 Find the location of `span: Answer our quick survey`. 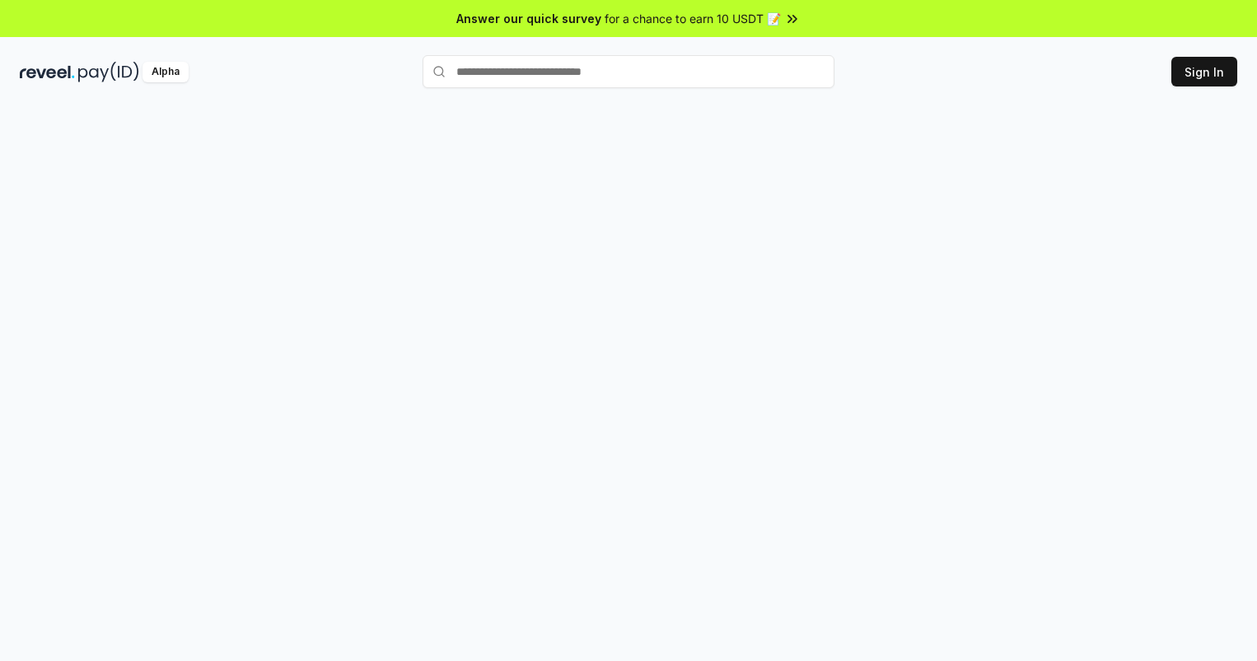

span: Answer our quick survey is located at coordinates (529, 18).